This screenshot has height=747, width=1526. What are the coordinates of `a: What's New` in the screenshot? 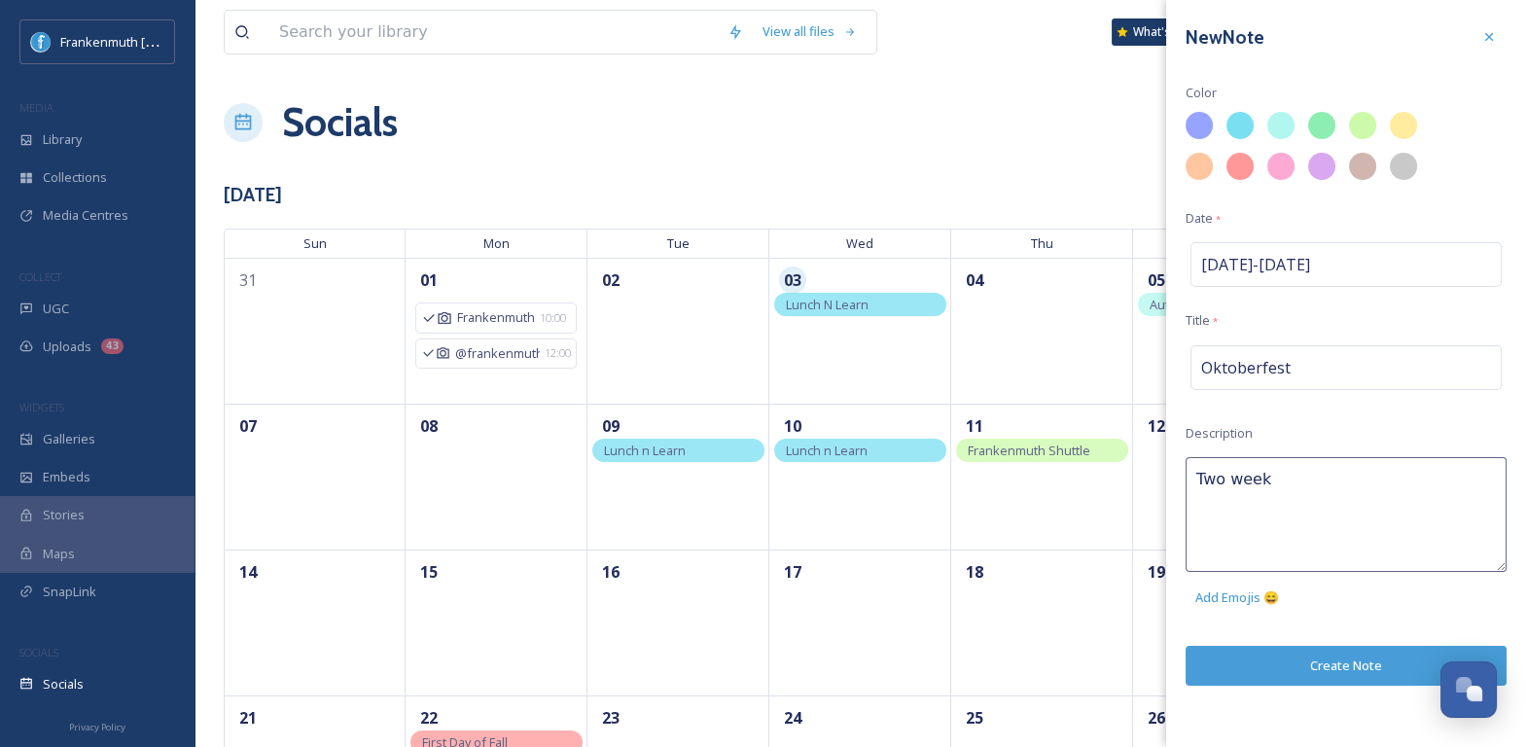 It's located at (1160, 32).